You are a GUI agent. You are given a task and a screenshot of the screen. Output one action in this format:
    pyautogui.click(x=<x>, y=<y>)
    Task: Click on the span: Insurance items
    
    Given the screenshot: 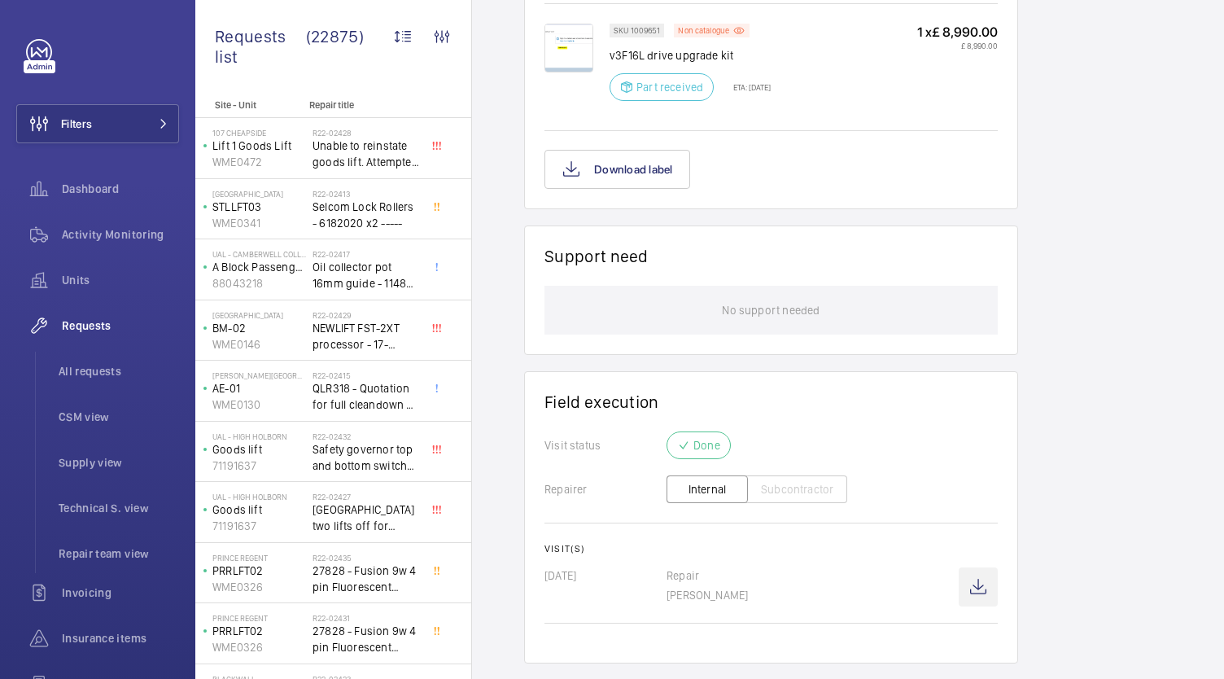 What is the action you would take?
    pyautogui.click(x=120, y=638)
    